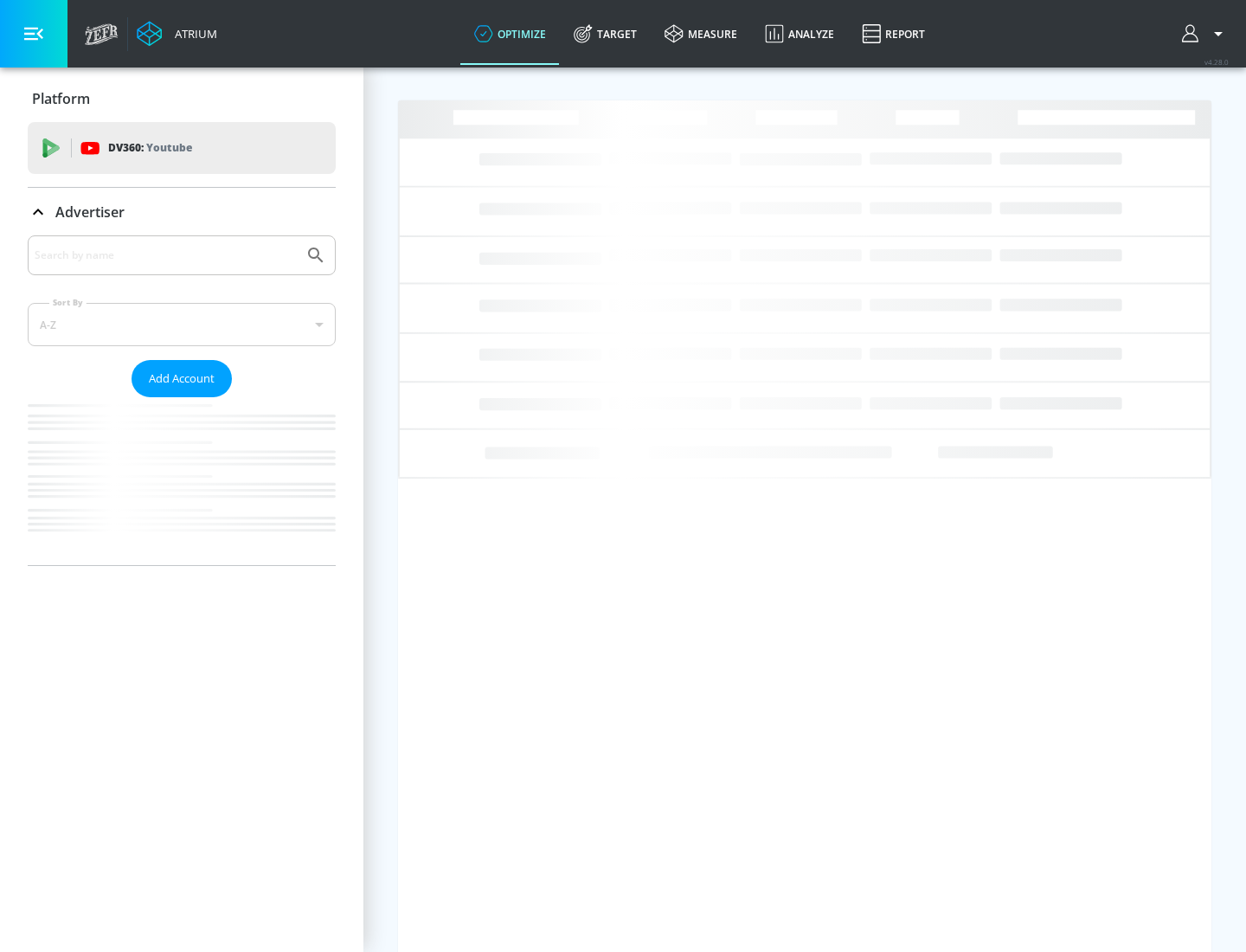 Image resolution: width=1246 pixels, height=952 pixels. I want to click on input: Search by name, so click(165, 255).